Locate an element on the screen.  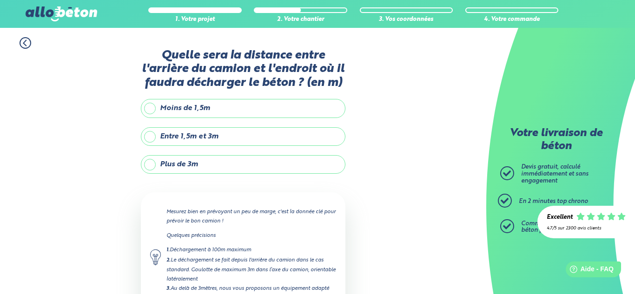
span: En 2 minutes top chrono is located at coordinates (554, 201).